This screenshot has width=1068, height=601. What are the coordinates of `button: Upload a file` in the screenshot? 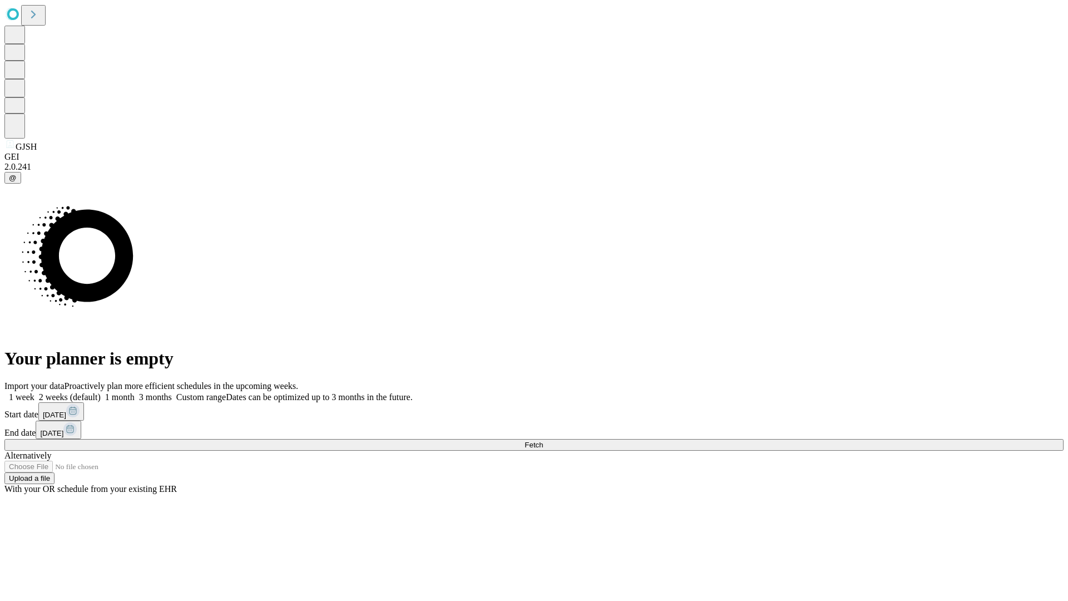 It's located at (29, 478).